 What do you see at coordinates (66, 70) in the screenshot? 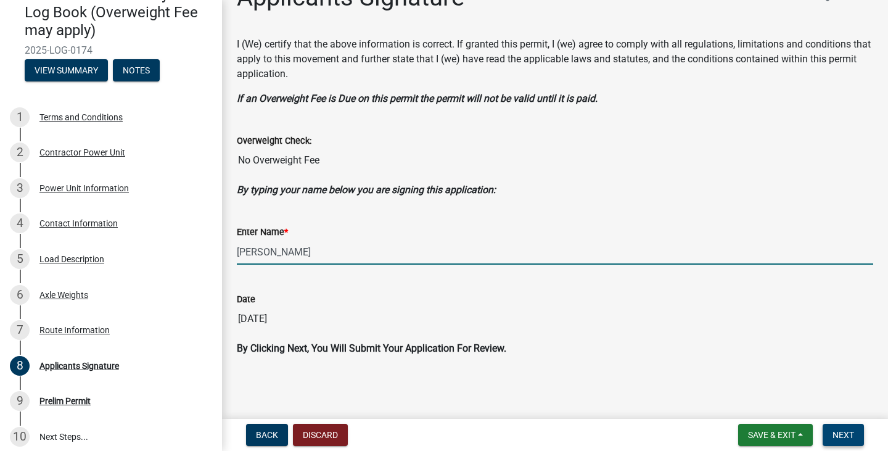
I see `button: View Summary` at bounding box center [66, 70].